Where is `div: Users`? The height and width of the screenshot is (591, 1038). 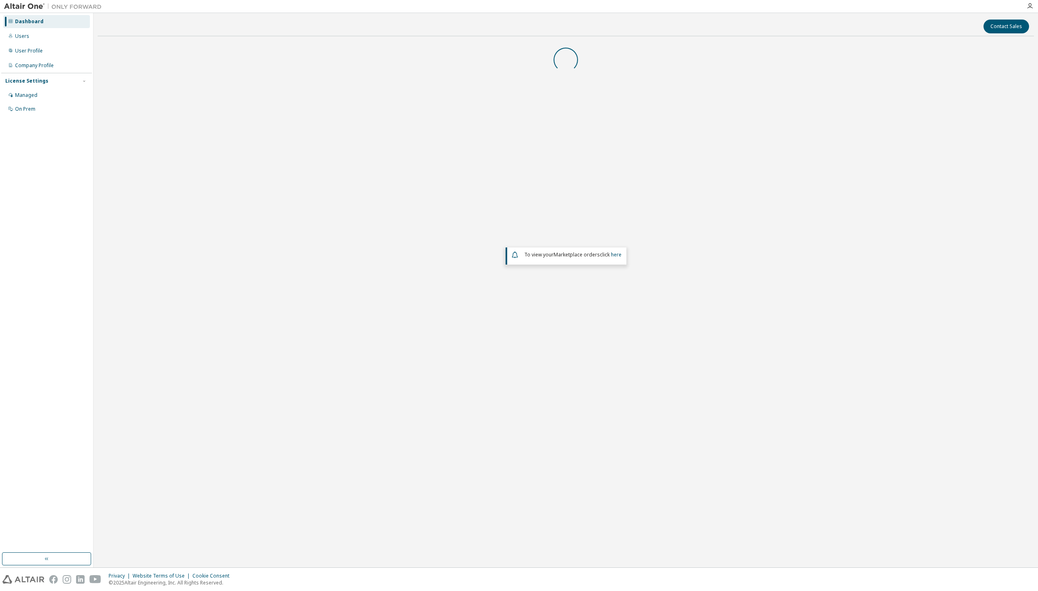 div: Users is located at coordinates (22, 36).